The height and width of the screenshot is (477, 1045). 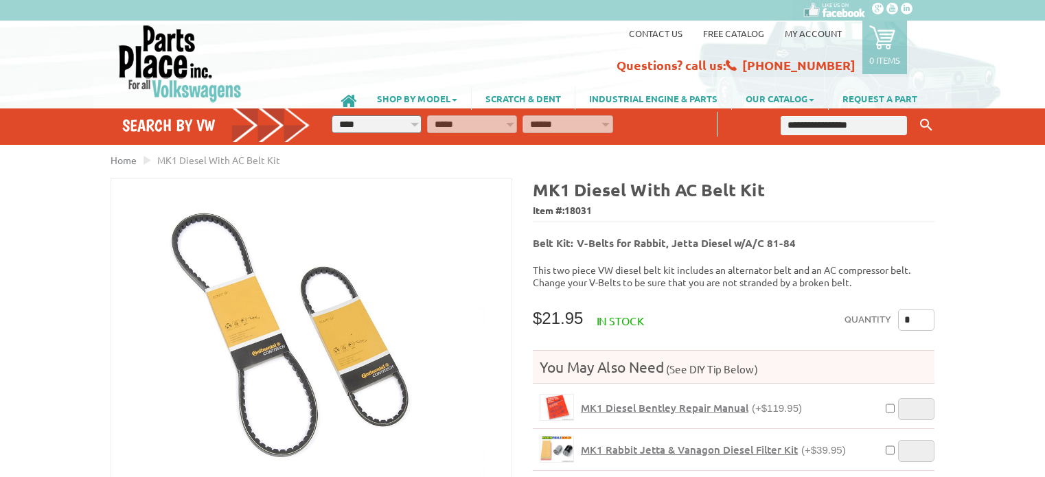 I want to click on img: MK1 Diesel Bentley Repair Manual, so click(x=557, y=407).